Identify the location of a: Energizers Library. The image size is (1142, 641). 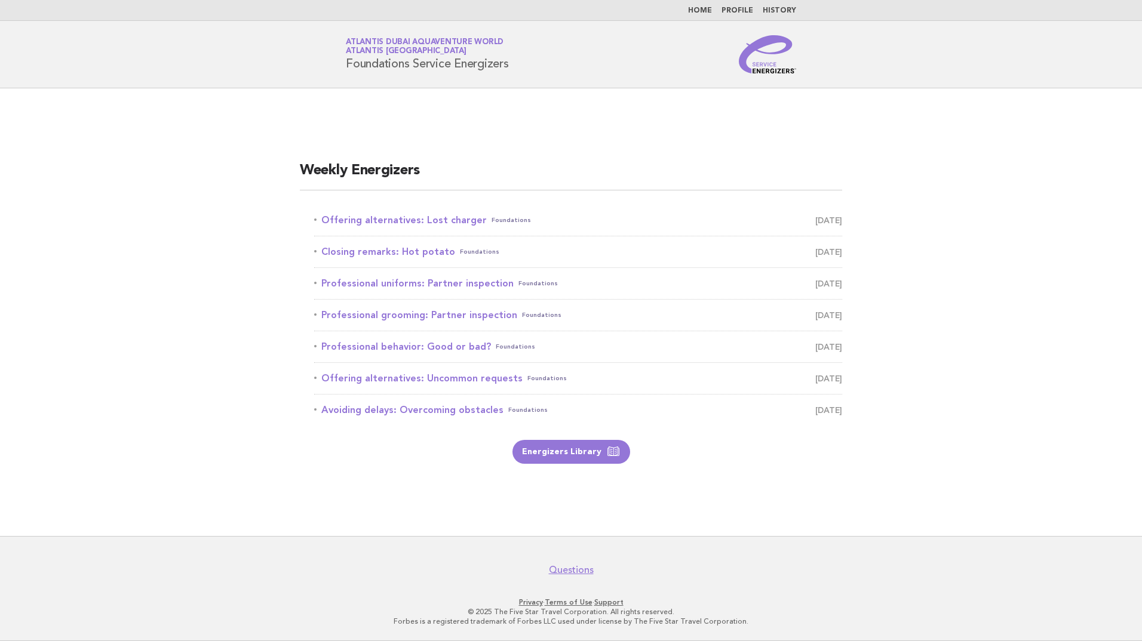
(571, 452).